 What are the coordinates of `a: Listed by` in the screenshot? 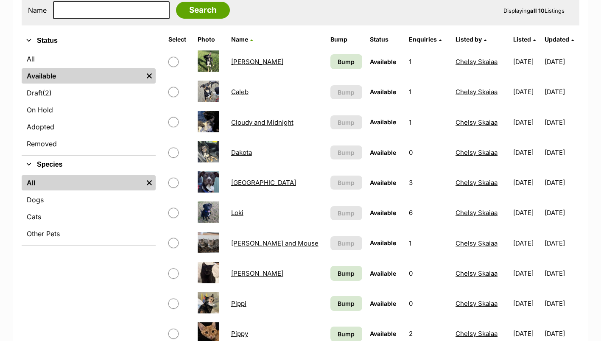 It's located at (471, 39).